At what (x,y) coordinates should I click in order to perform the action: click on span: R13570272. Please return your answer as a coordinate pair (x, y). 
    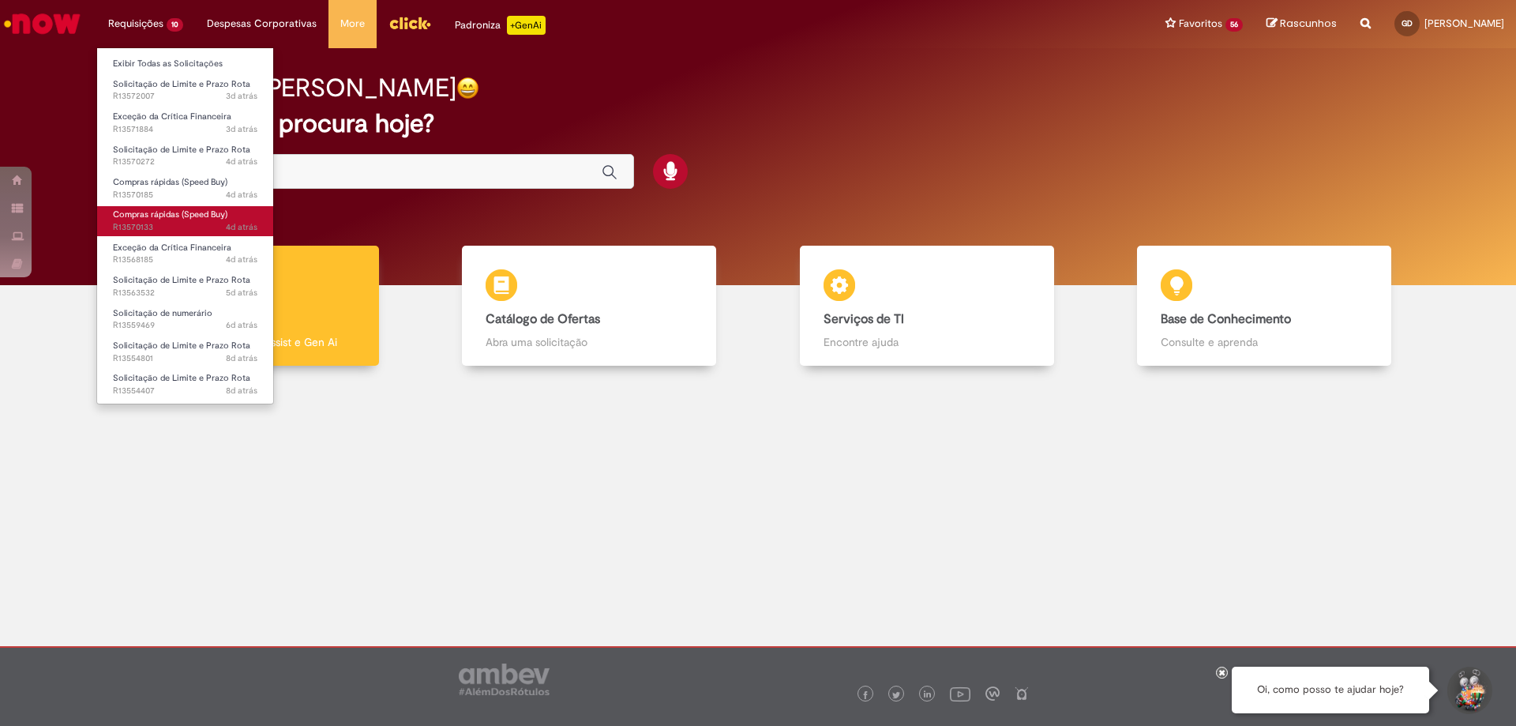
    Looking at the image, I should click on (185, 162).